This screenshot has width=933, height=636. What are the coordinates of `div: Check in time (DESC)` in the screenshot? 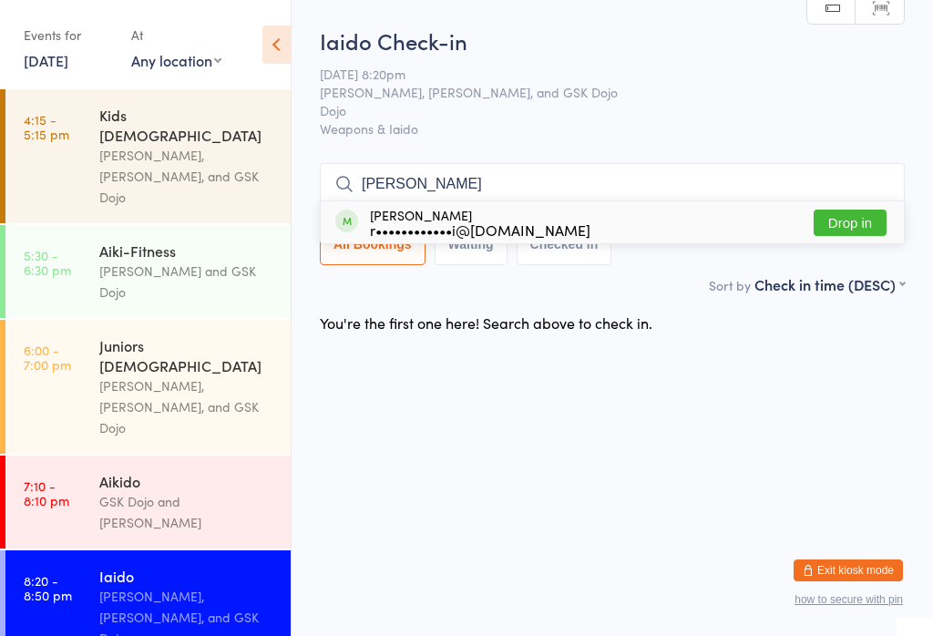 It's located at (829, 284).